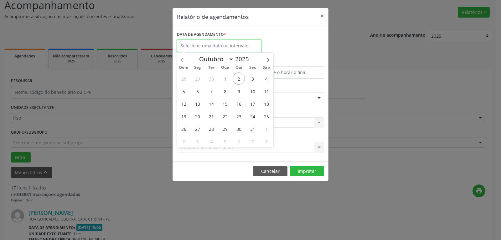 This screenshot has width=501, height=240. What do you see at coordinates (266, 67) in the screenshot?
I see `span: Sáb` at bounding box center [266, 67].